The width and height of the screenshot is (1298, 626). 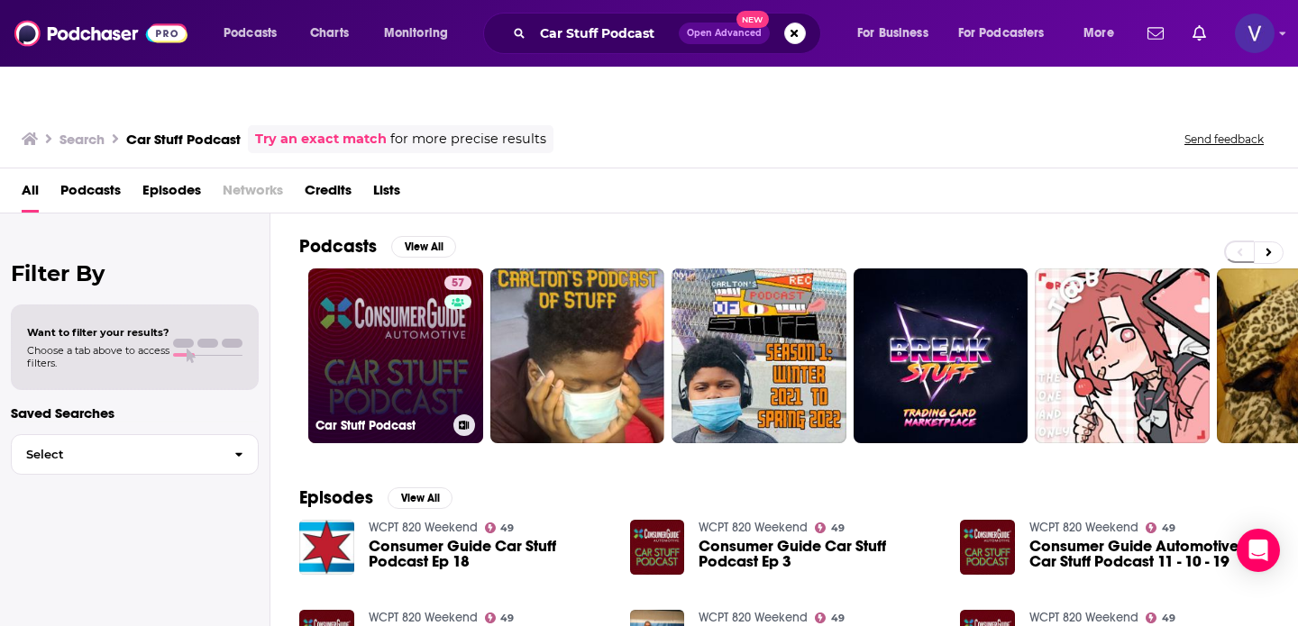 I want to click on span: Select, so click(x=115, y=454).